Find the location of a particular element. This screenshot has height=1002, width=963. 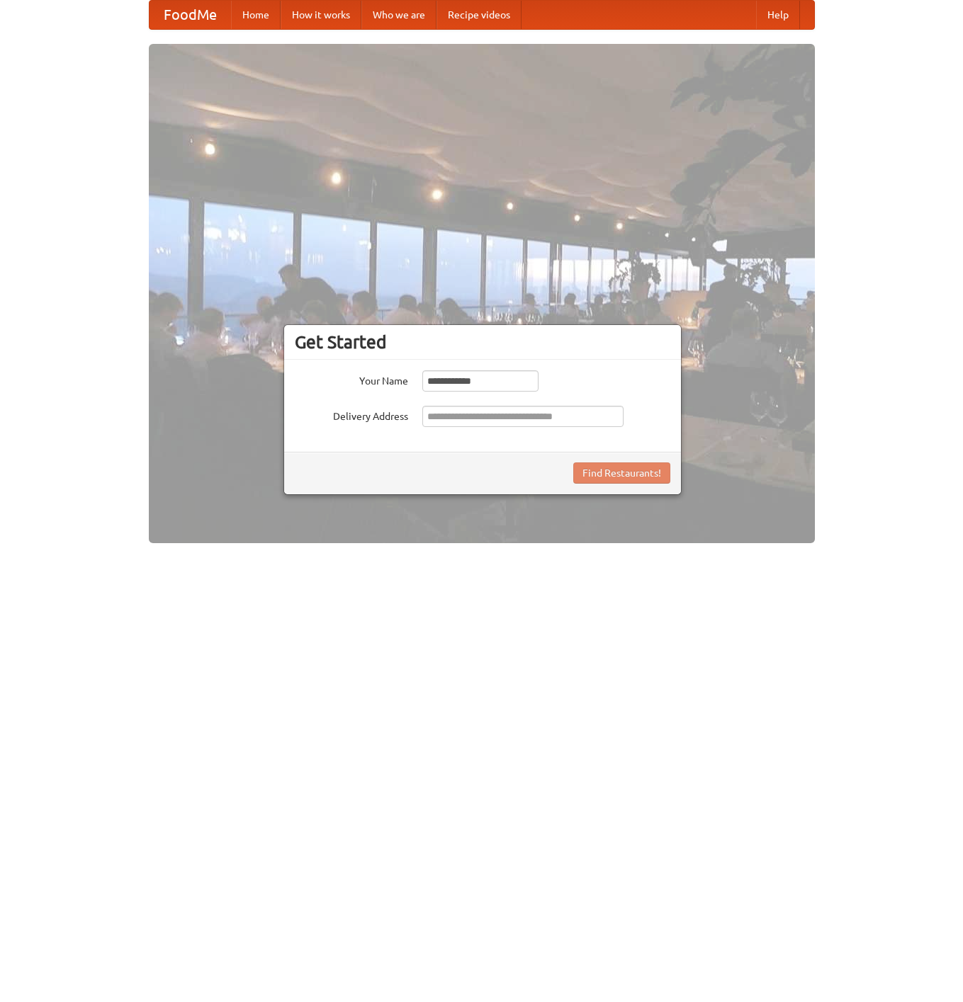

label: Delivery Address is located at coordinates (351, 414).